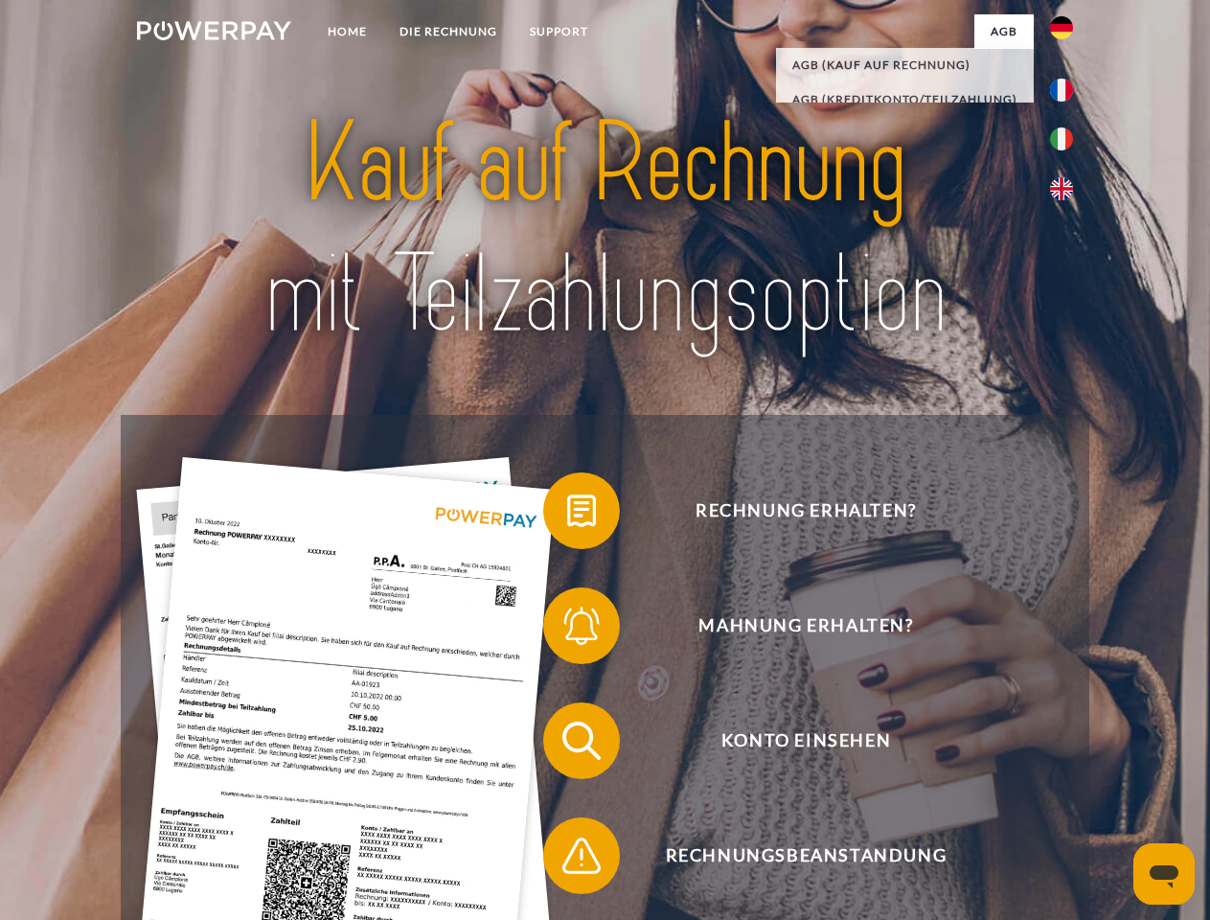 This screenshot has width=1210, height=920. I want to click on a: AGB (Kreditkonto/Teilzahlung), so click(904, 100).